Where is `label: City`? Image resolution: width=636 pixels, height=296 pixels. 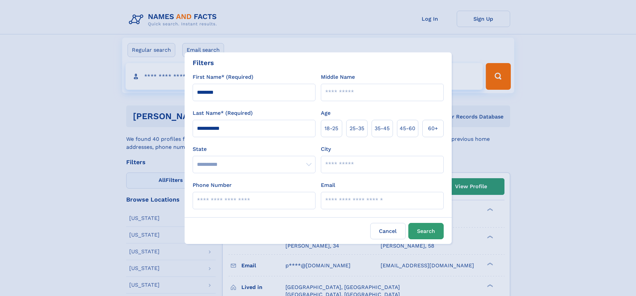
label: City is located at coordinates (326, 149).